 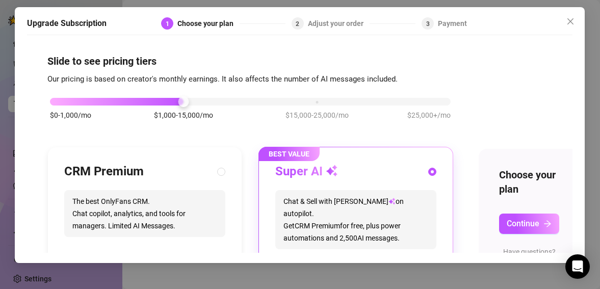 What do you see at coordinates (529, 182) in the screenshot?
I see `h4: Choose your plan` at bounding box center [529, 182].